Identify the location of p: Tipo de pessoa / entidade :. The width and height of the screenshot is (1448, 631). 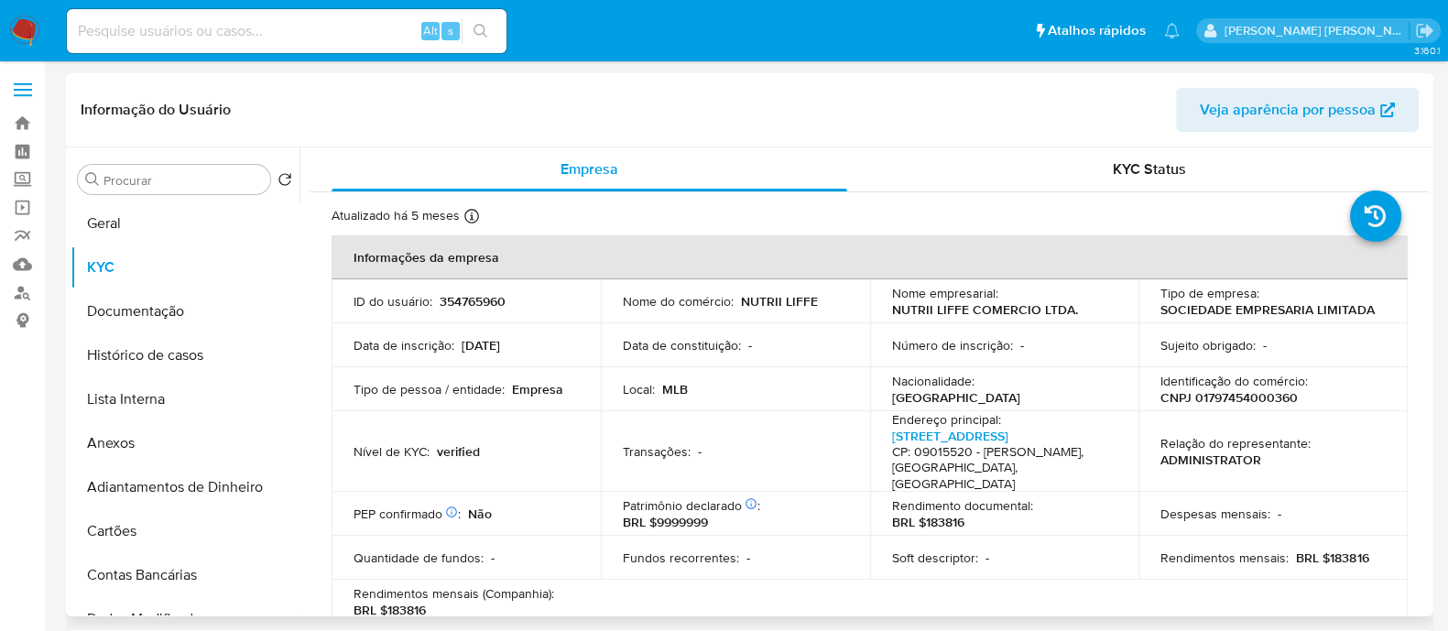
(428, 389).